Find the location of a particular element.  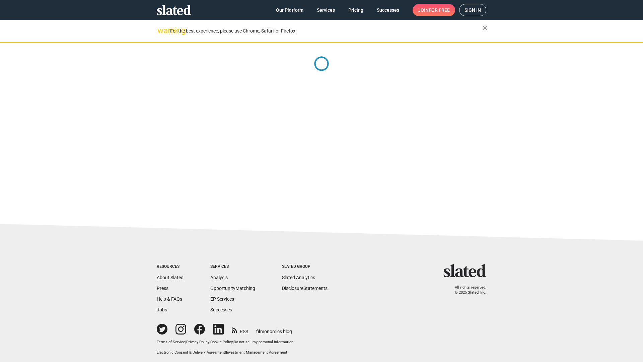

div: Services is located at coordinates (233, 267).